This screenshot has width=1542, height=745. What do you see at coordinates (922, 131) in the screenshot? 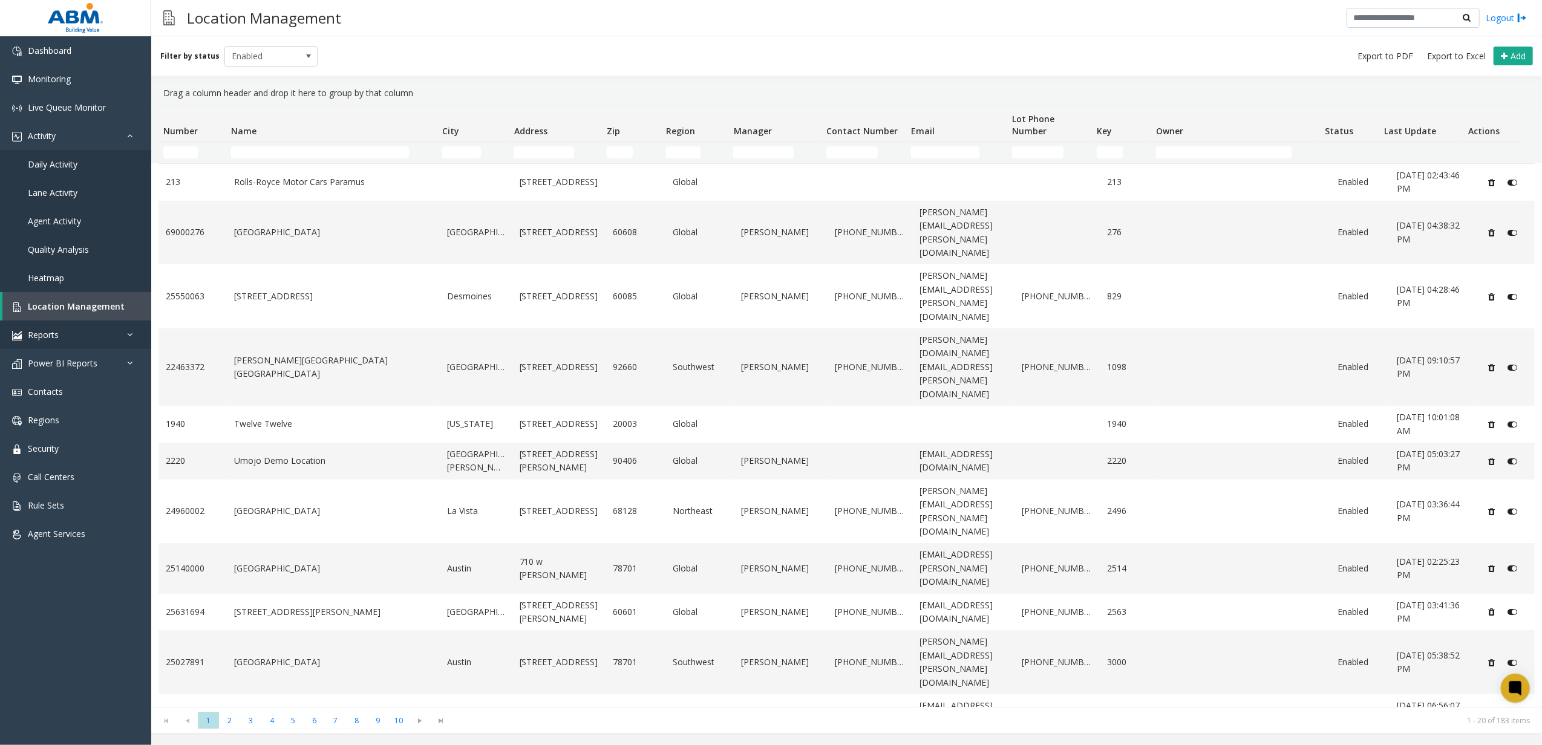
I see `span: Email` at bounding box center [922, 131].